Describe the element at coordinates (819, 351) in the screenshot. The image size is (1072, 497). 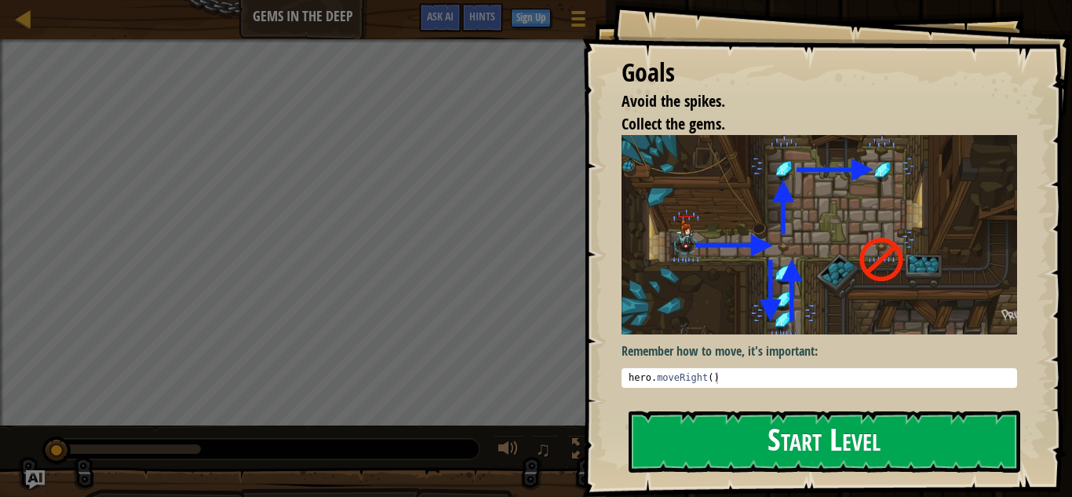
I see `p: Remember how to move, it's important:` at that location.